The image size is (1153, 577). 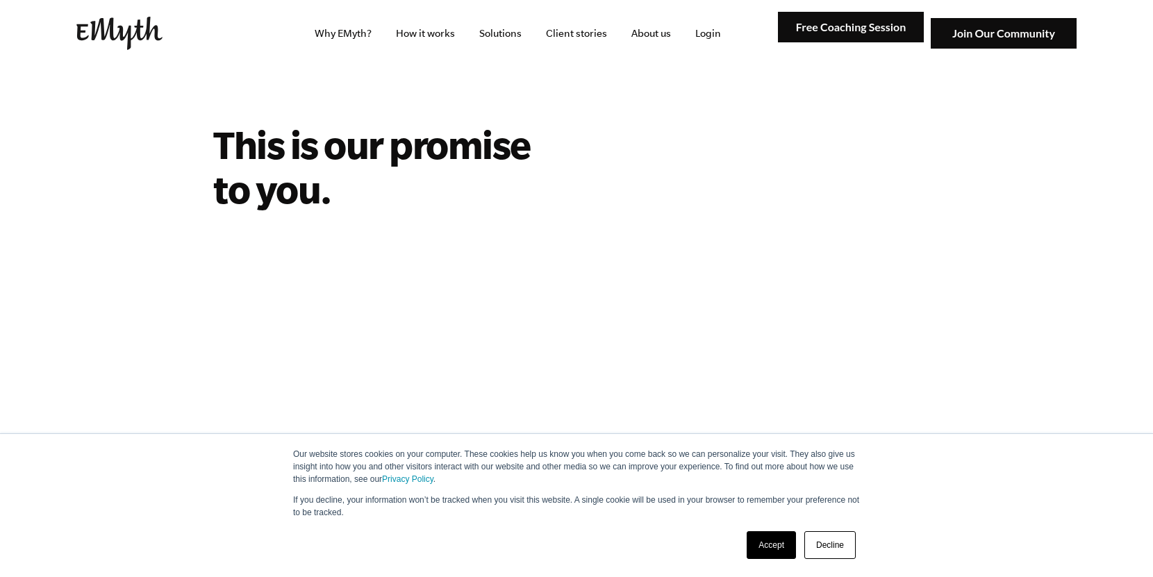 I want to click on img: Join Our Community, so click(x=1004, y=33).